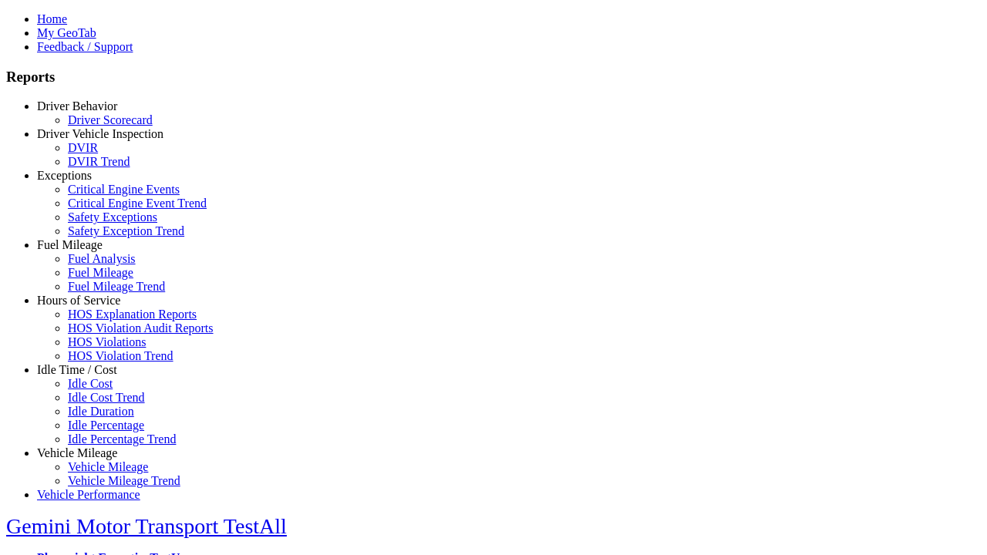 The width and height of the screenshot is (987, 555). What do you see at coordinates (52, 19) in the screenshot?
I see `a: Home` at bounding box center [52, 19].